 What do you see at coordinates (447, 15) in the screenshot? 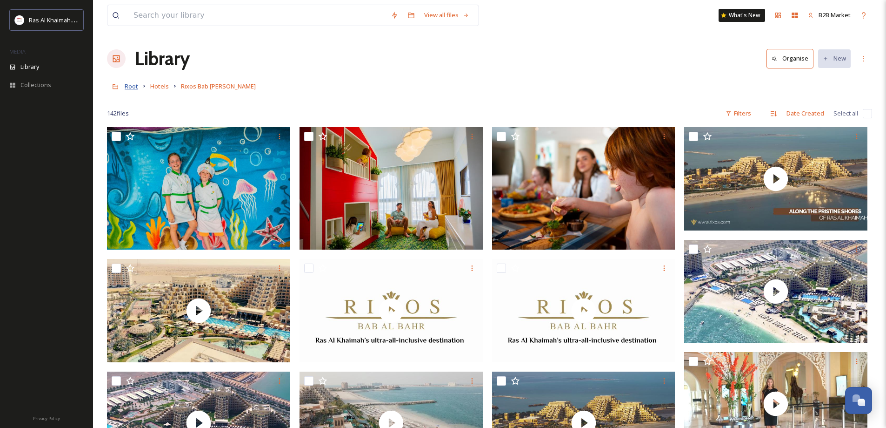
I see `a: View all files` at bounding box center [447, 15].